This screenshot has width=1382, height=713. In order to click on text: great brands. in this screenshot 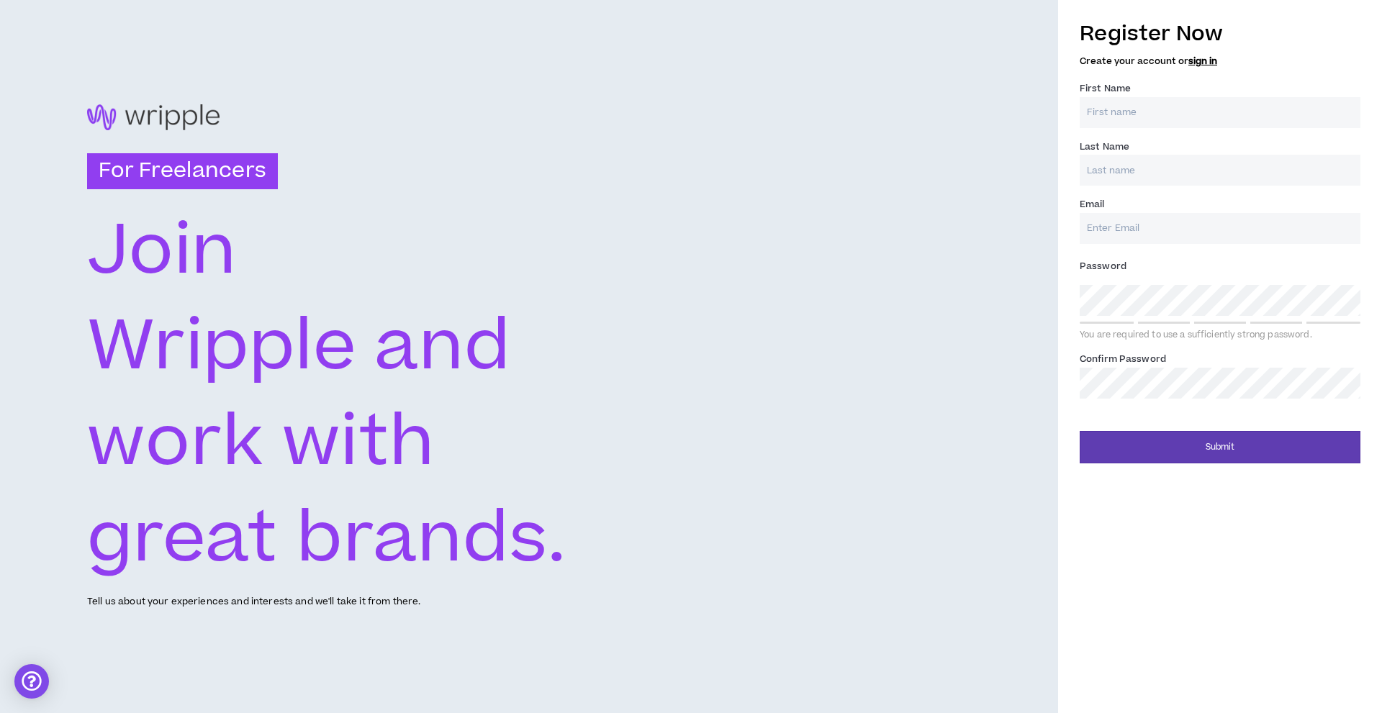, I will do `click(327, 539)`.